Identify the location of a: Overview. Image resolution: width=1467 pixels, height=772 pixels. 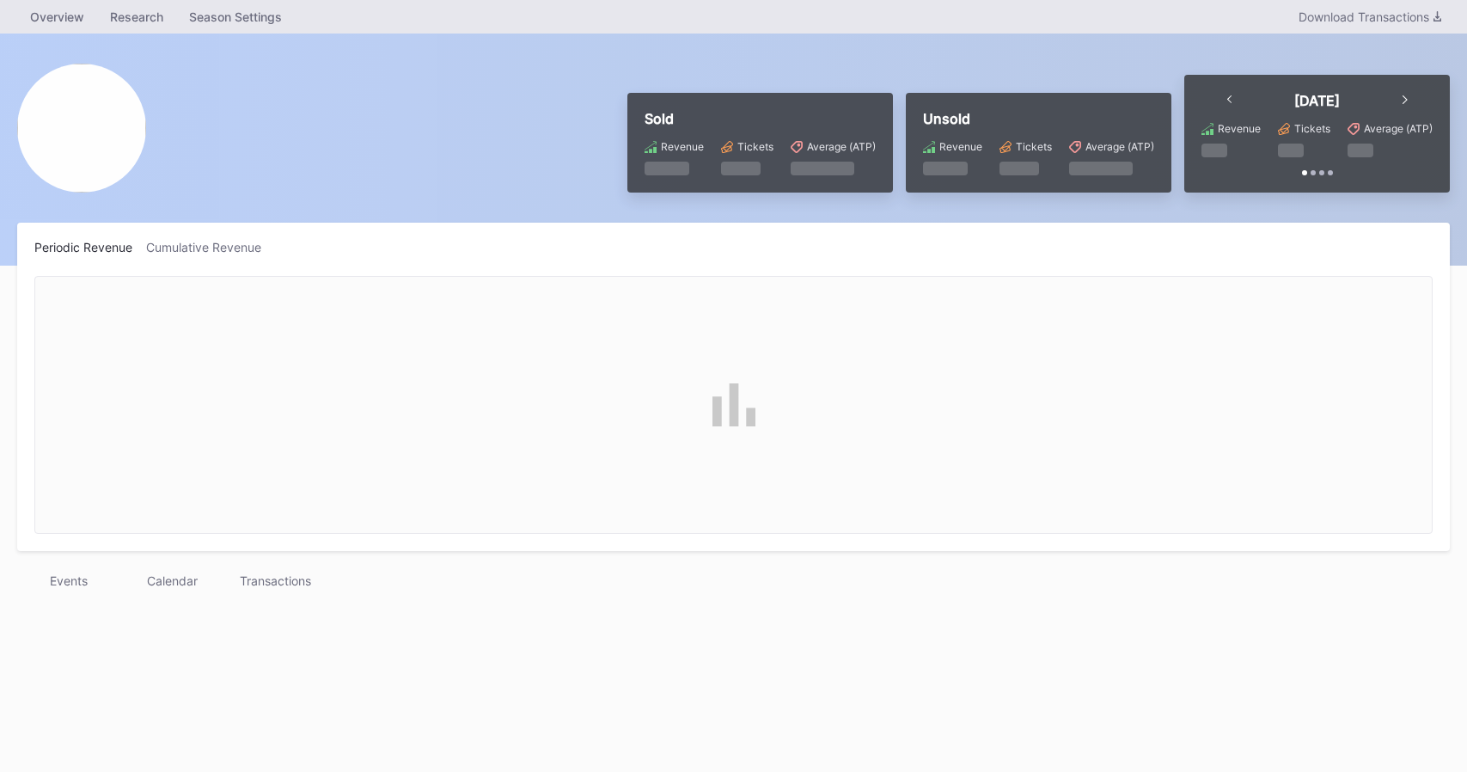
(57, 16).